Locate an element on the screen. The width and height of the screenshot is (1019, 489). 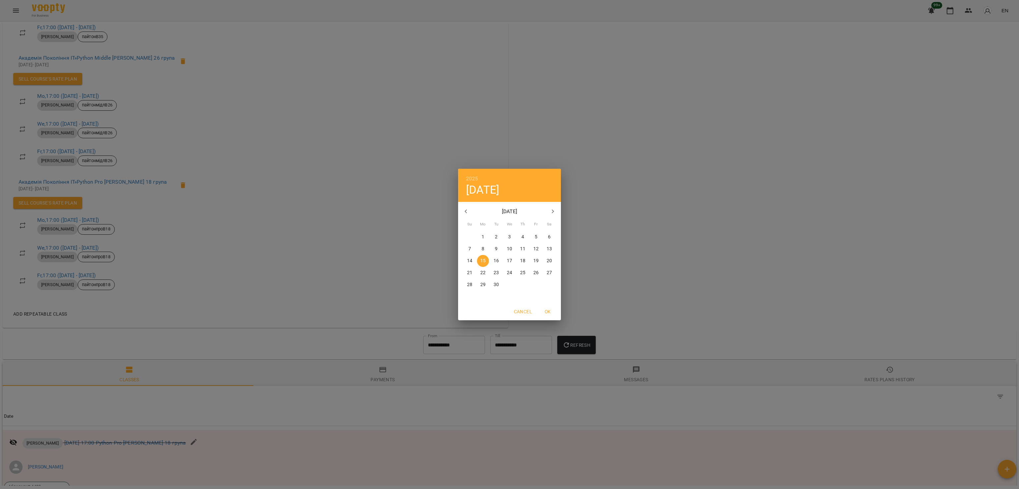
button: 11 is located at coordinates (523, 249).